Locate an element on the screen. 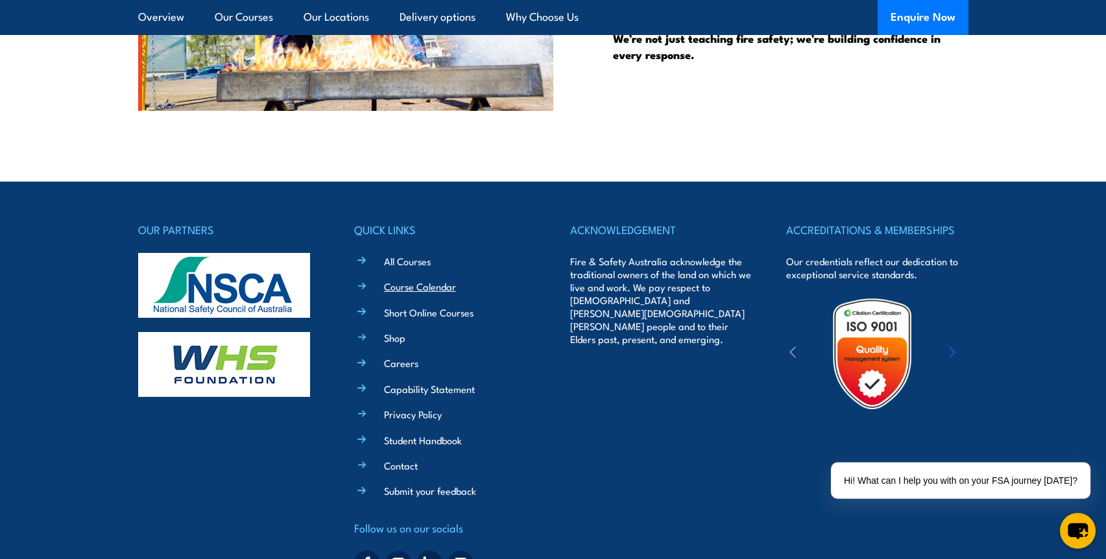 This screenshot has height=559, width=1106. p: Fire & Safety Australia acknowledge the traditional owners of the land on which we live and work.... is located at coordinates (661, 300).